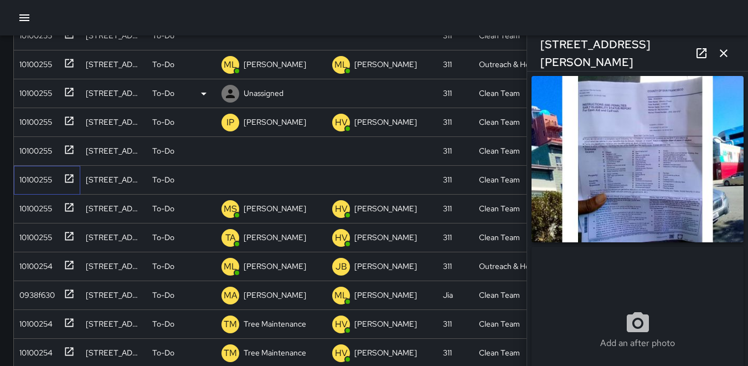 Image resolution: width=748 pixels, height=366 pixels. I want to click on div: 801 Jessie Street, so click(114, 208).